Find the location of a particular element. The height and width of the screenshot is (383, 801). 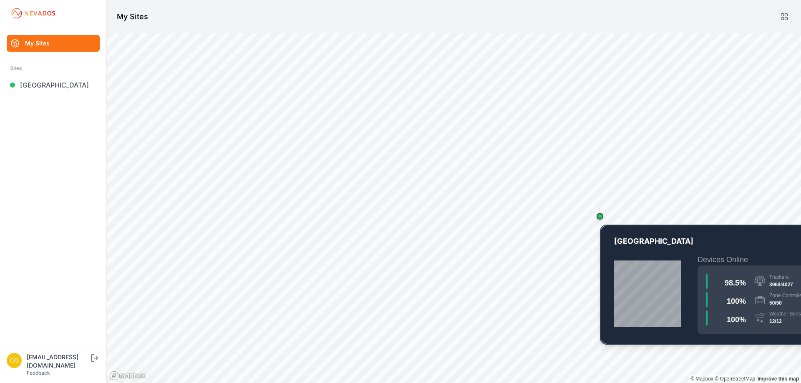

canvas: Map is located at coordinates (454, 208).